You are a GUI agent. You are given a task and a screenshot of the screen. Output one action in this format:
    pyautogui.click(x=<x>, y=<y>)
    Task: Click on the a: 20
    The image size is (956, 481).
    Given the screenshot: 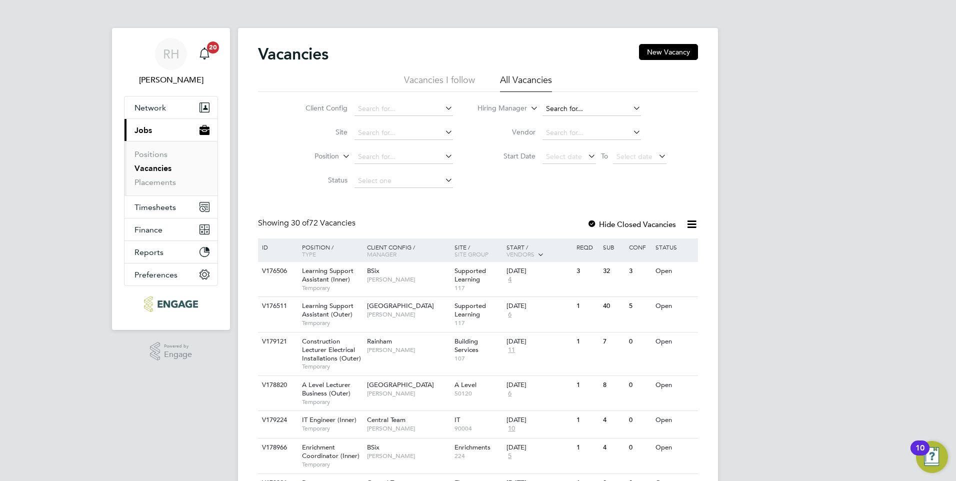 What is the action you would take?
    pyautogui.click(x=205, y=54)
    